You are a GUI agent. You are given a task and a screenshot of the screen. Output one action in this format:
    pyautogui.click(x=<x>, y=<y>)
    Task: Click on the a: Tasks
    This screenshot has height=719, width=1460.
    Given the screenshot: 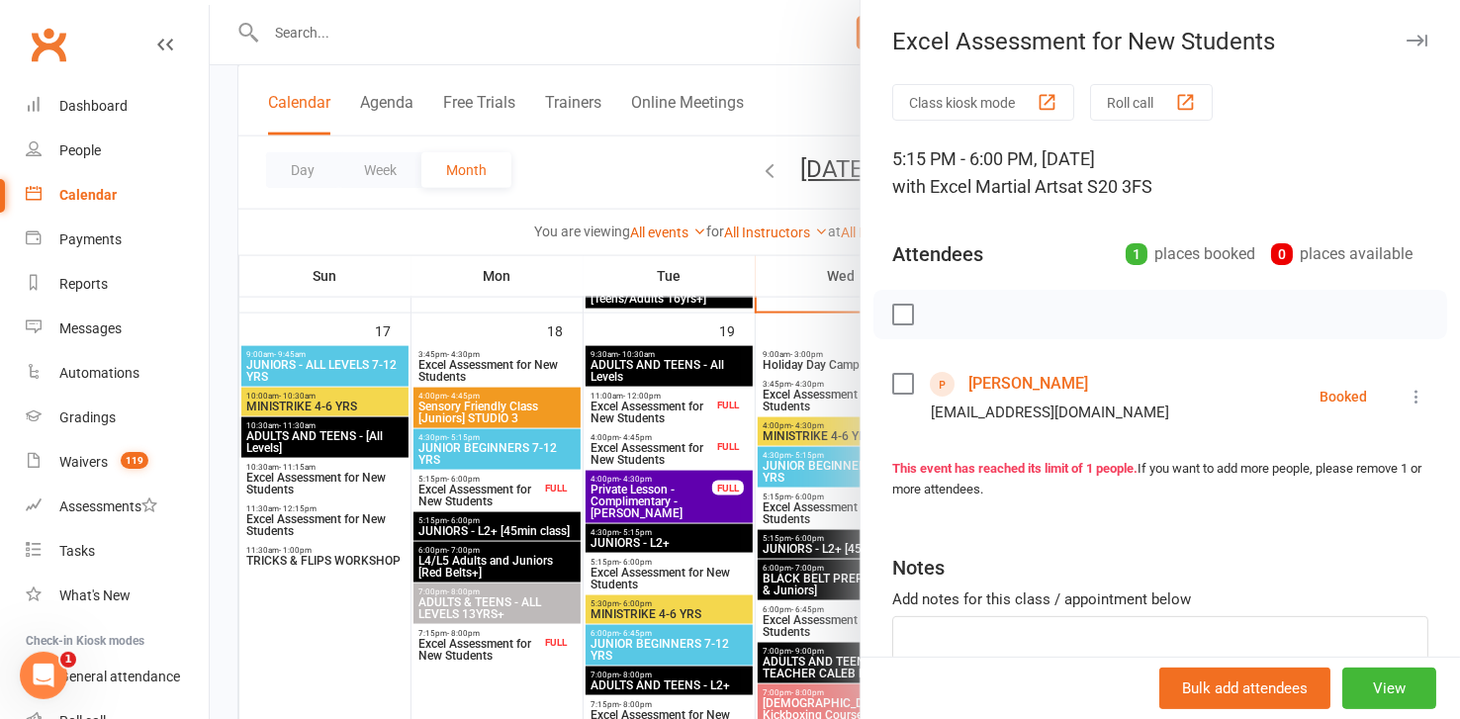 What is the action you would take?
    pyautogui.click(x=117, y=551)
    